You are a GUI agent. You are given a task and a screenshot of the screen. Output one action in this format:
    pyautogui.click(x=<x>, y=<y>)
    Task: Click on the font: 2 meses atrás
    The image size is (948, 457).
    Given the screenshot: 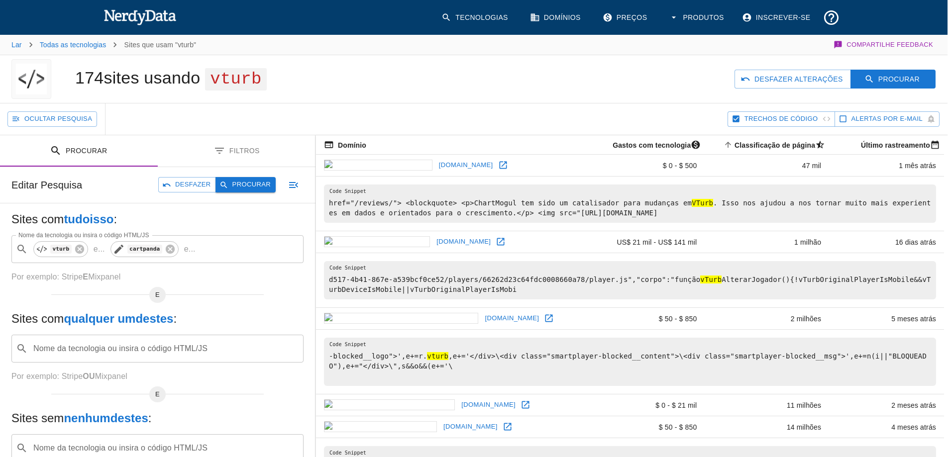 What is the action you would take?
    pyautogui.click(x=914, y=406)
    